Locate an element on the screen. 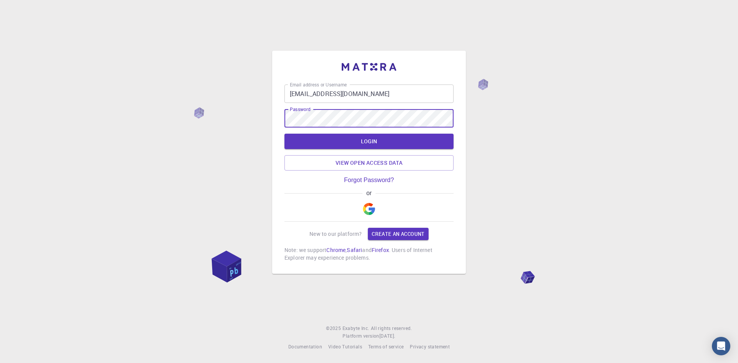  label: Email address or Username is located at coordinates (318, 85).